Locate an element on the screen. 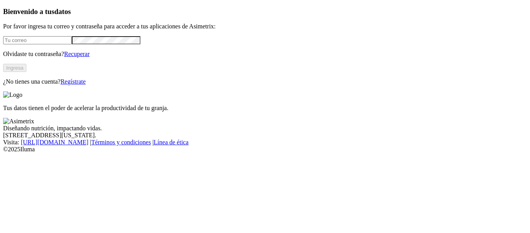 Image resolution: width=530 pixels, height=233 pixels. img: Logo is located at coordinates (13, 95).